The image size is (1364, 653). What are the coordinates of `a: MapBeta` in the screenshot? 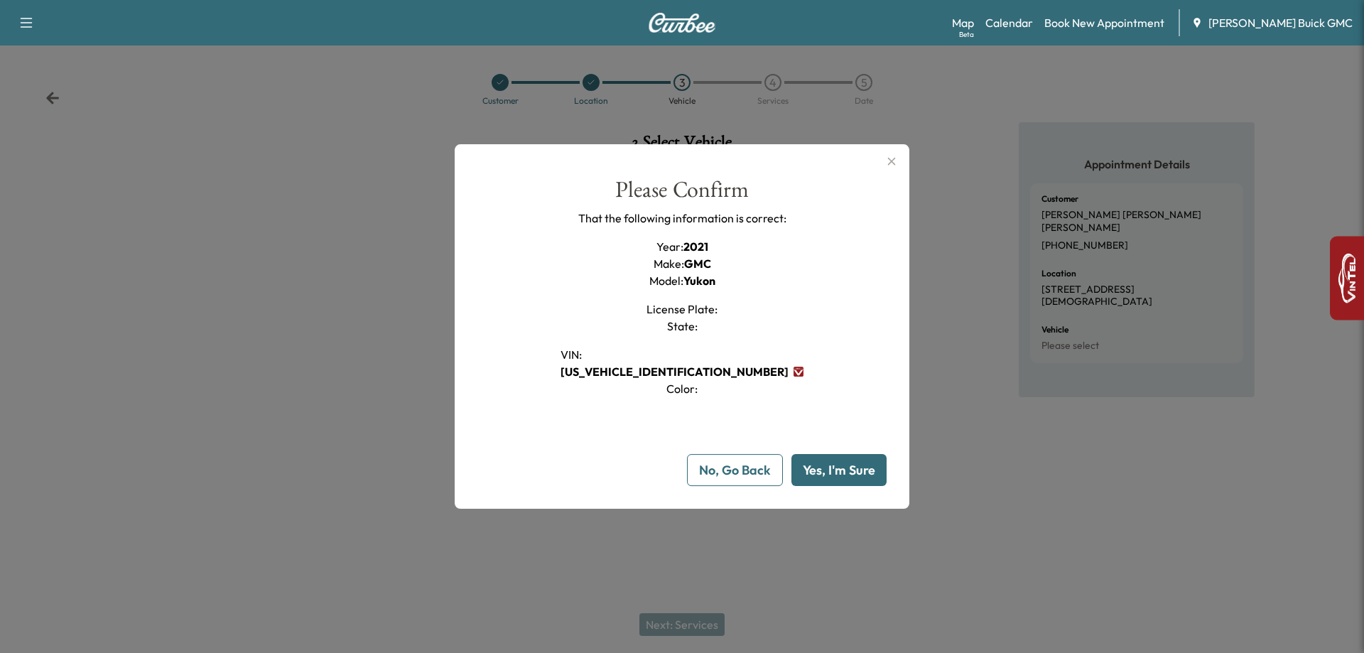 It's located at (963, 23).